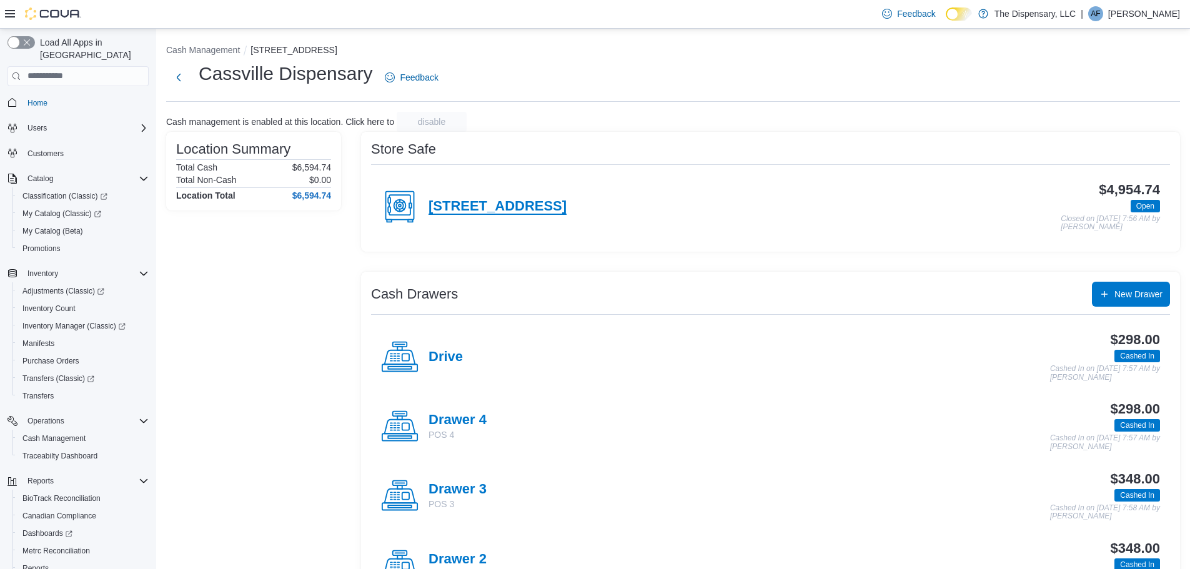  Describe the element at coordinates (51, 361) in the screenshot. I see `a: Purchase Orders` at that location.